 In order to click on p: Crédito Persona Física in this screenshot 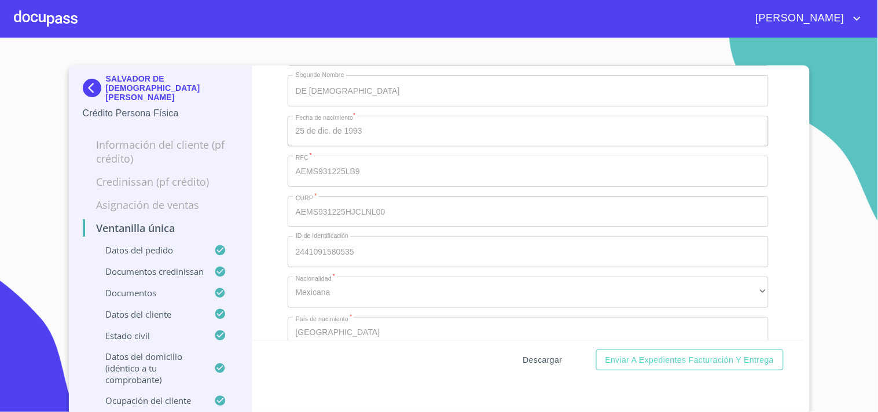, I will do `click(160, 113)`.